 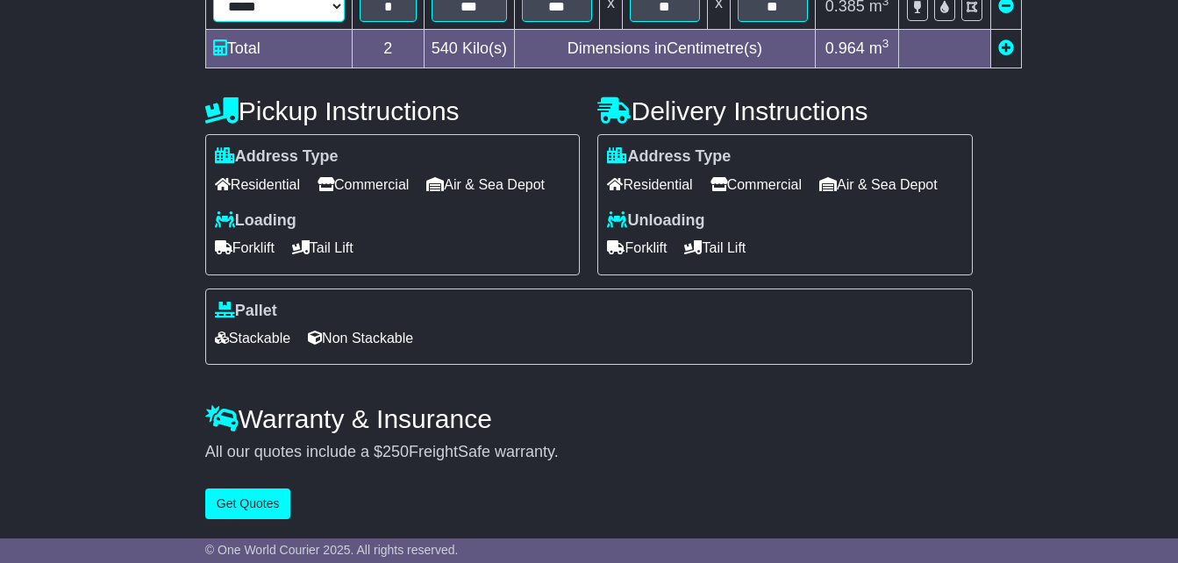 What do you see at coordinates (879, 48) in the screenshot?
I see `span: m` at bounding box center [879, 48].